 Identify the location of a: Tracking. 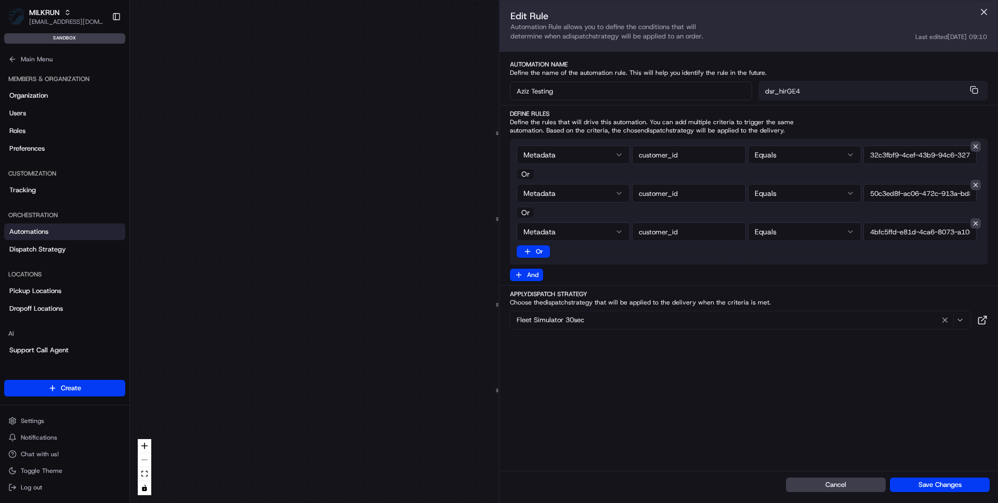
(64, 190).